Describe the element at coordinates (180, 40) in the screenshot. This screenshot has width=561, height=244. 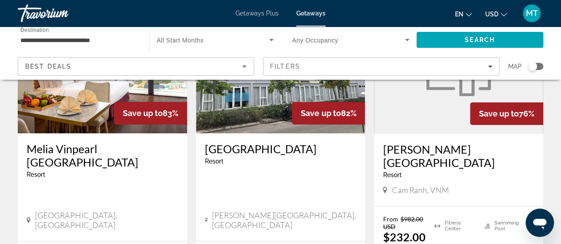
I see `span: All Start Months` at that location.